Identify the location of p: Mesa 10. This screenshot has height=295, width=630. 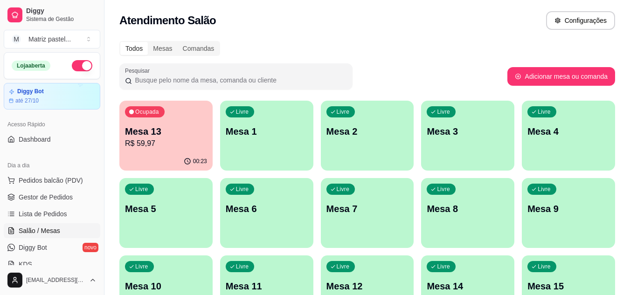
(166, 286).